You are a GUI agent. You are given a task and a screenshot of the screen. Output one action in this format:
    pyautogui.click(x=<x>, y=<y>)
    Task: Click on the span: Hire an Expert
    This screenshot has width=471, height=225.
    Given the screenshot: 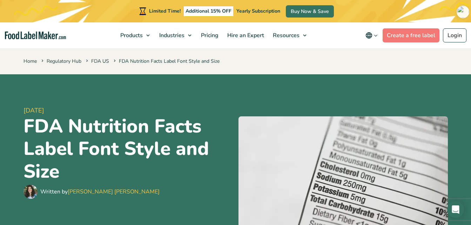 What is the action you would take?
    pyautogui.click(x=245, y=35)
    